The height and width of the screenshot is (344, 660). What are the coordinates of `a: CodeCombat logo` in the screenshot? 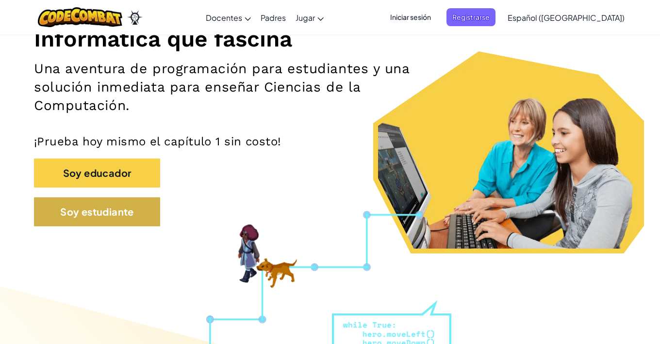 It's located at (80, 17).